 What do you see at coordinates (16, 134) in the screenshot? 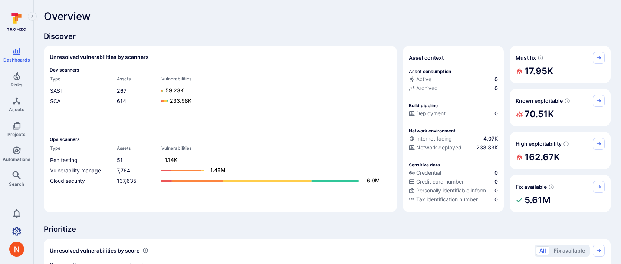
I see `span: Projects` at bounding box center [16, 134].